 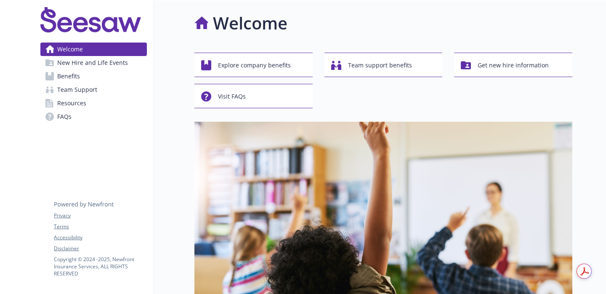 What do you see at coordinates (100, 237) in the screenshot?
I see `a: Accessibility` at bounding box center [100, 237].